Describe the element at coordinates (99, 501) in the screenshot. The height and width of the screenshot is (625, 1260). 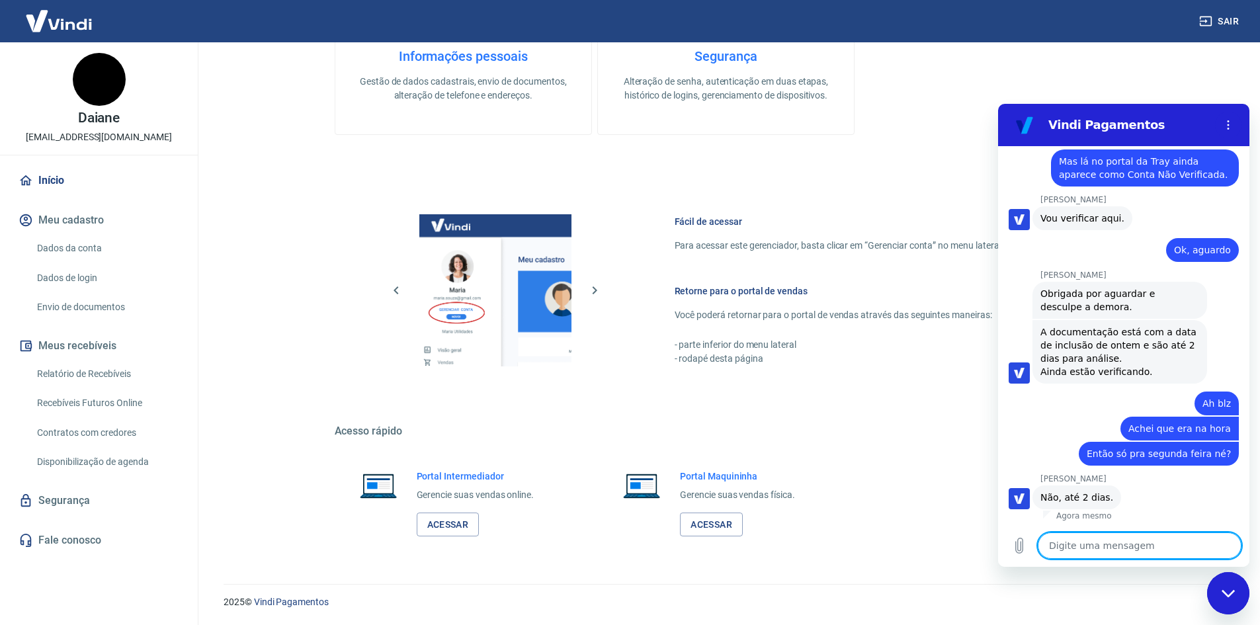
I see `a: Segurança` at that location.